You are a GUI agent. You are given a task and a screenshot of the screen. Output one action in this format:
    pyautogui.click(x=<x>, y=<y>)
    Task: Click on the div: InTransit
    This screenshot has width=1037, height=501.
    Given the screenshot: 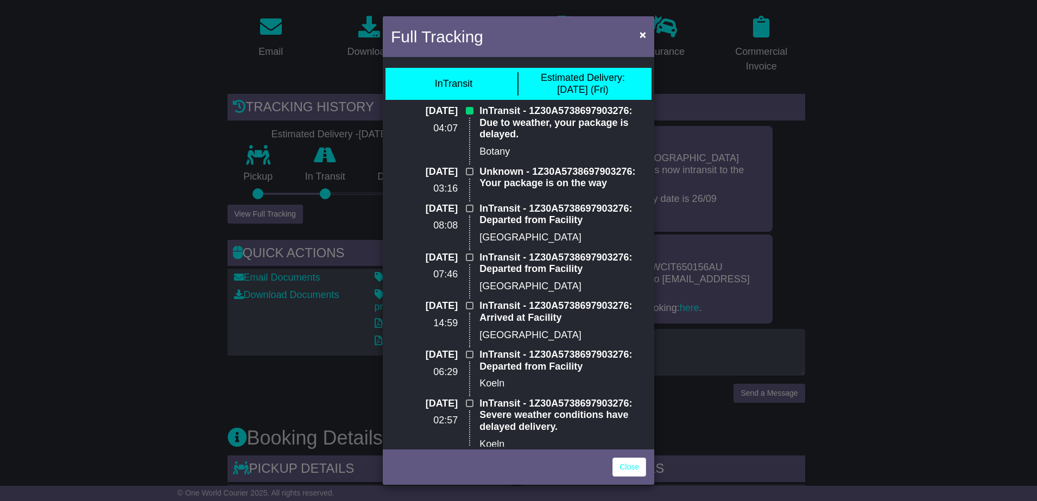 What is the action you would take?
    pyautogui.click(x=453, y=84)
    